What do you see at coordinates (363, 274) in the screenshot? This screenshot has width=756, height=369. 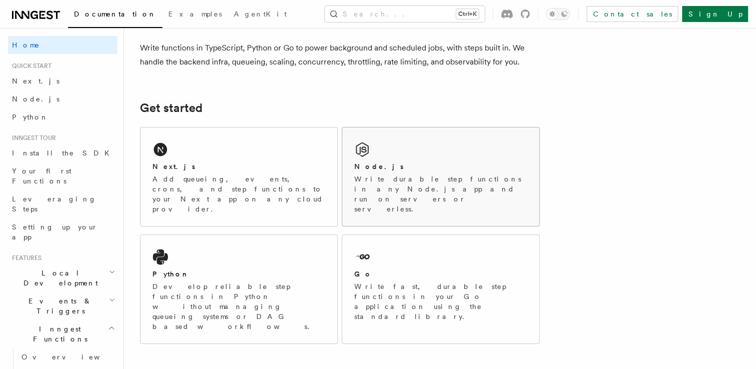 I see `h2: Go` at bounding box center [363, 274].